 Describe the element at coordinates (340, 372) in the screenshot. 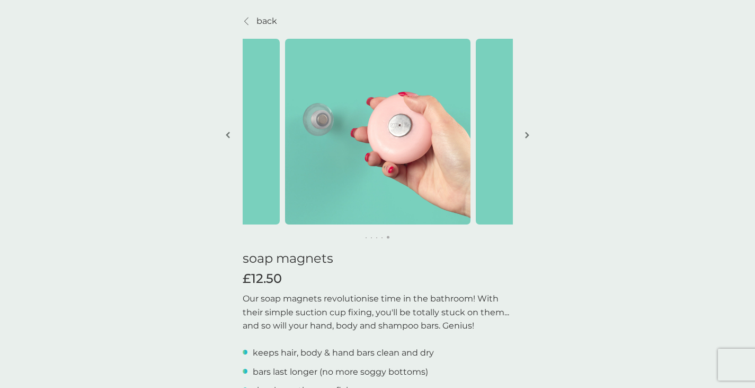

I see `p: bars last longer (no more soggy bottoms)` at that location.